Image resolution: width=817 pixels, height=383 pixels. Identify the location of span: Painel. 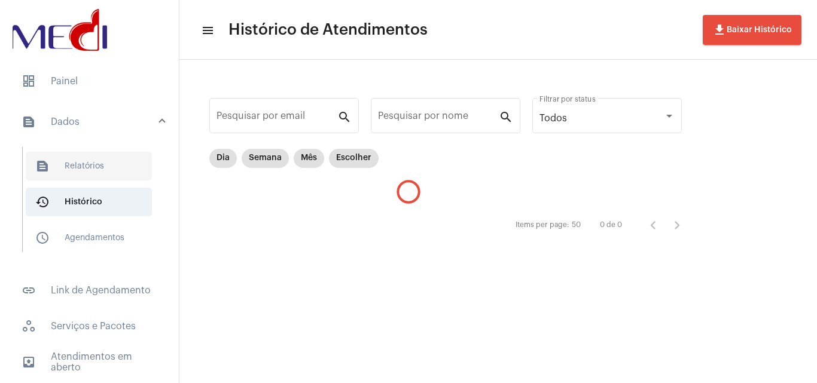
(89, 81).